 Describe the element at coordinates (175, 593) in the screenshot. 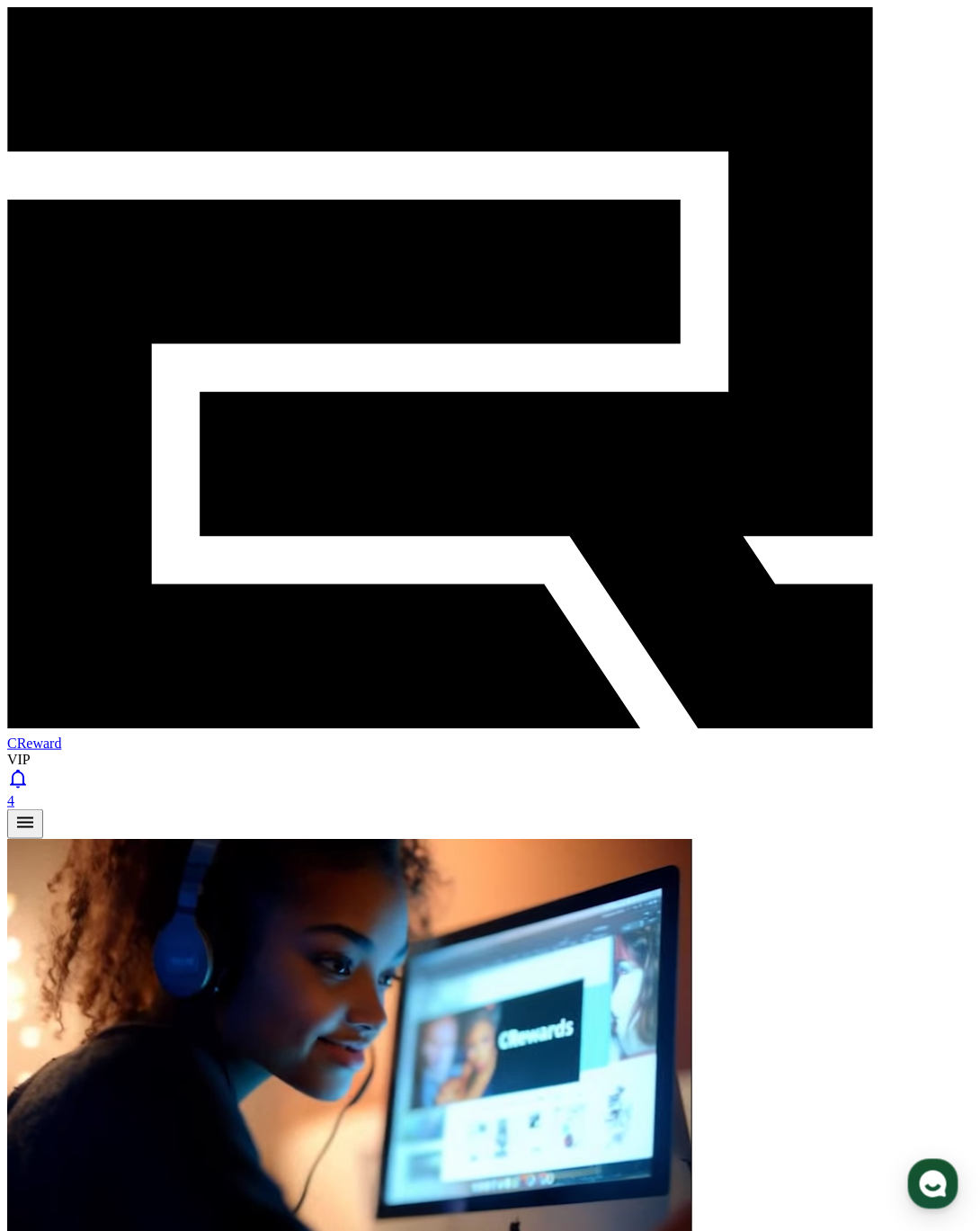

I see `a: 대화` at that location.